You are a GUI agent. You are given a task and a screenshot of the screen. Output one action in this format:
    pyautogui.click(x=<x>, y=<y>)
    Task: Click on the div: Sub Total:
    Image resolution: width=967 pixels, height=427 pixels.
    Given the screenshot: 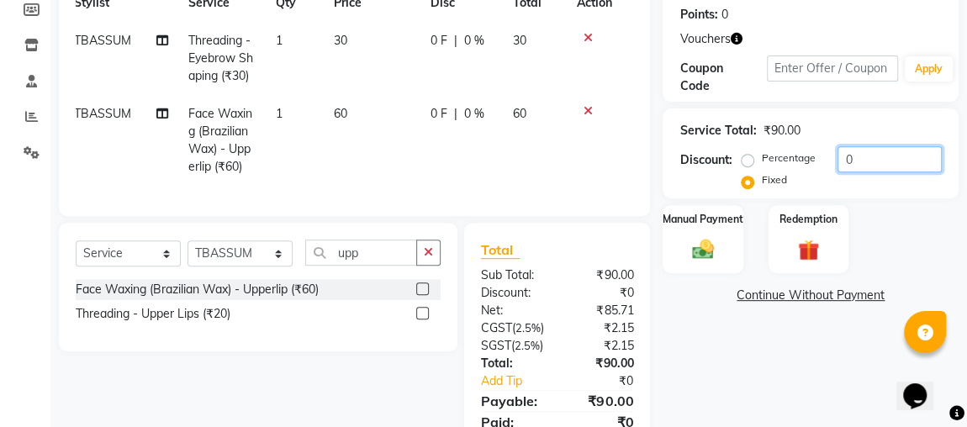 What is the action you would take?
    pyautogui.click(x=513, y=275)
    